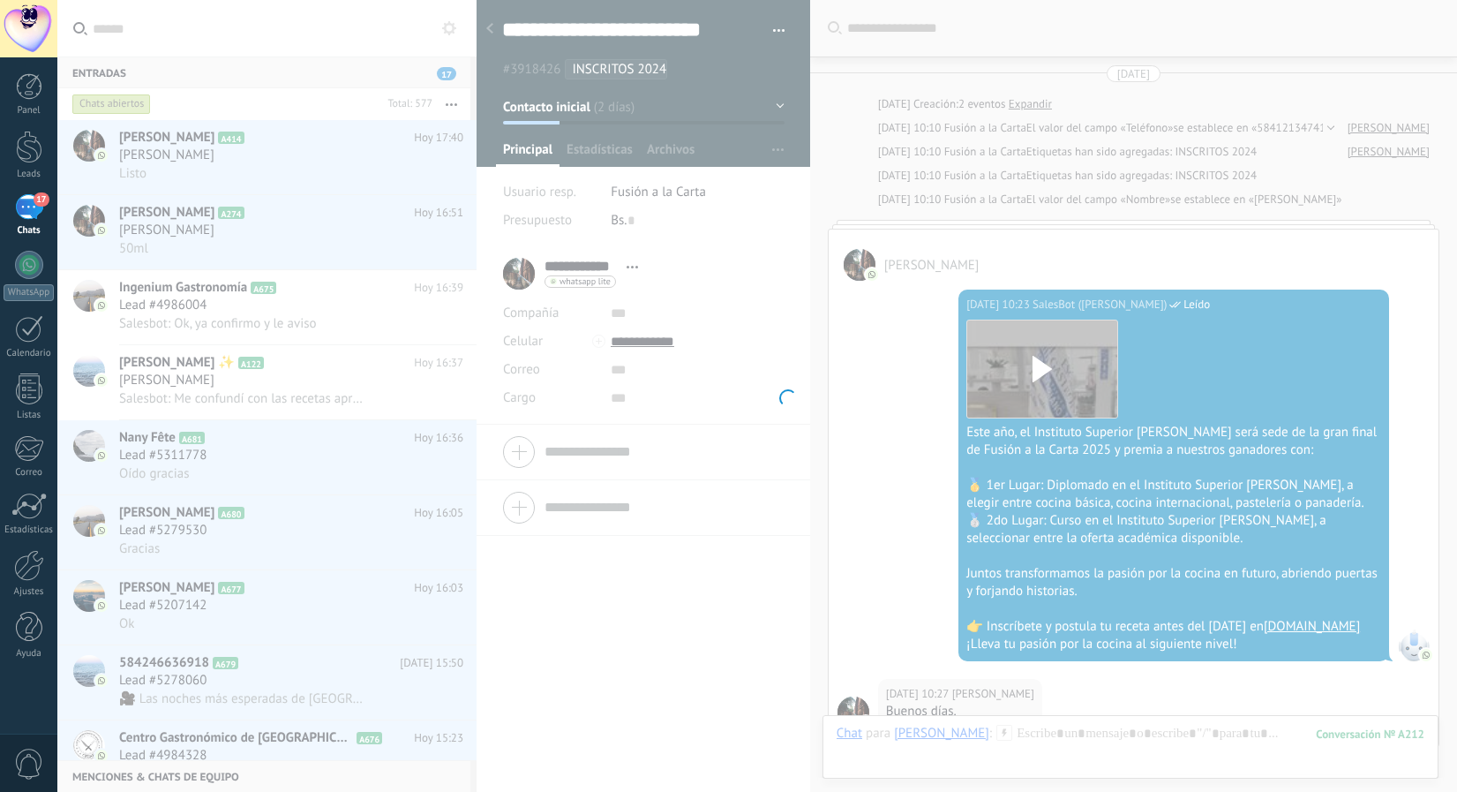 This screenshot has height=792, width=1457. Describe the element at coordinates (29, 591) in the screenshot. I see `div: Ajustes` at that location.